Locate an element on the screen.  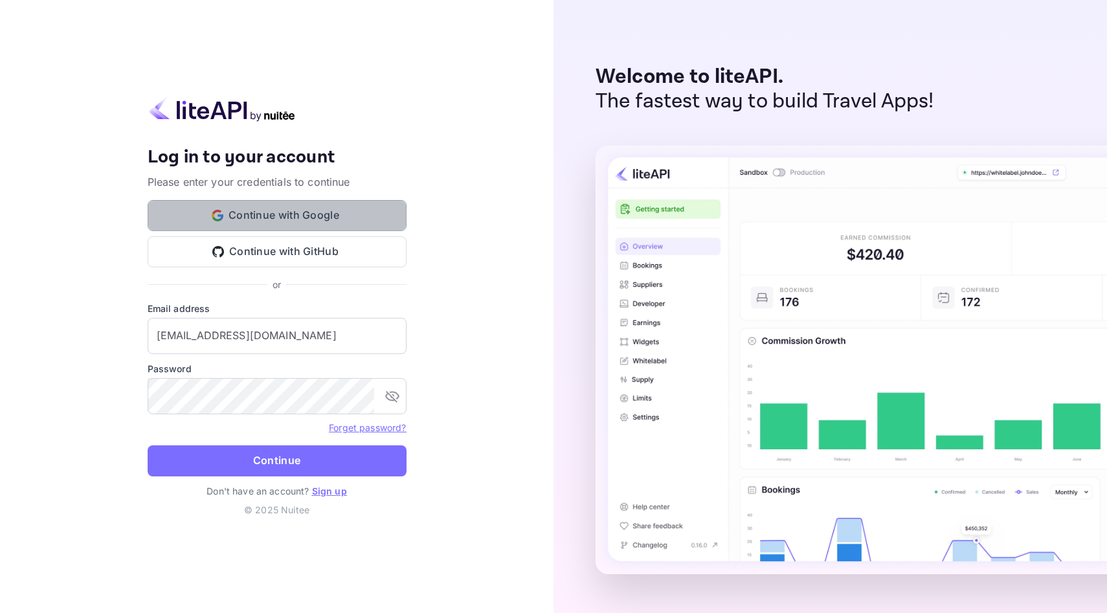
p: Don't have an account? is located at coordinates (277, 491).